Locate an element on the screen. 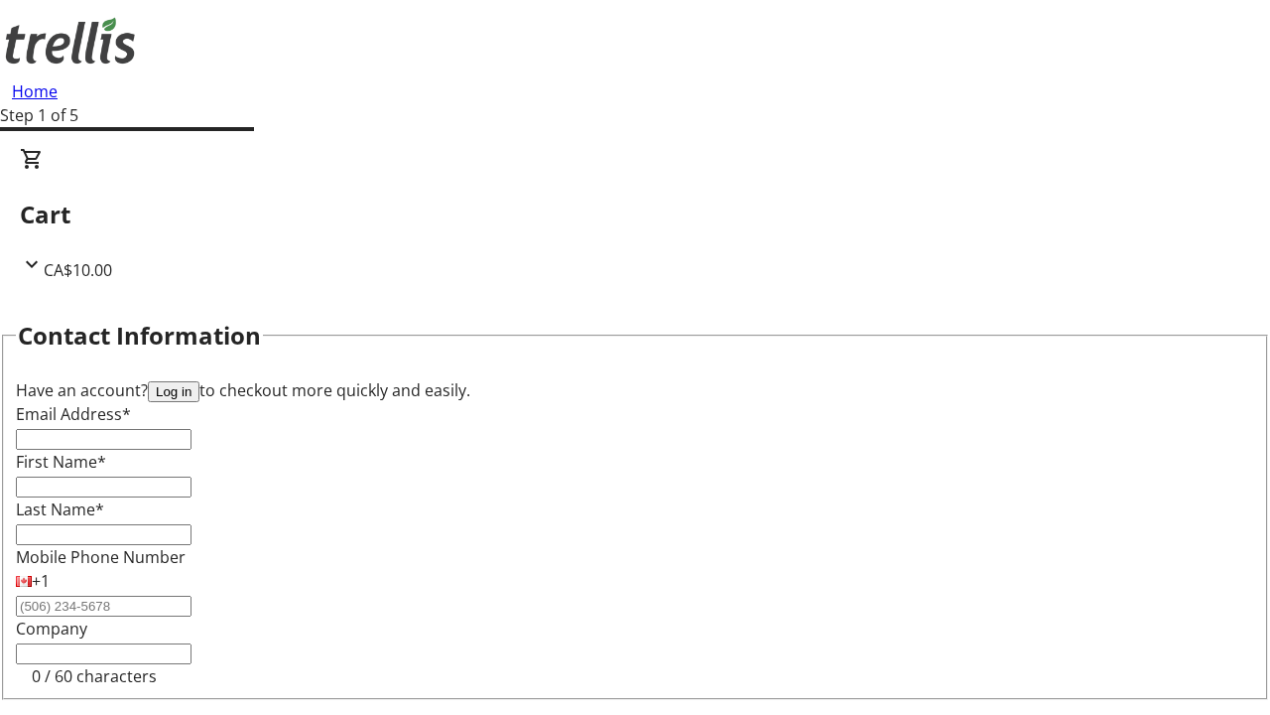 This screenshot has height=715, width=1270. div: CartCA$10.00 is located at coordinates (635, 214).